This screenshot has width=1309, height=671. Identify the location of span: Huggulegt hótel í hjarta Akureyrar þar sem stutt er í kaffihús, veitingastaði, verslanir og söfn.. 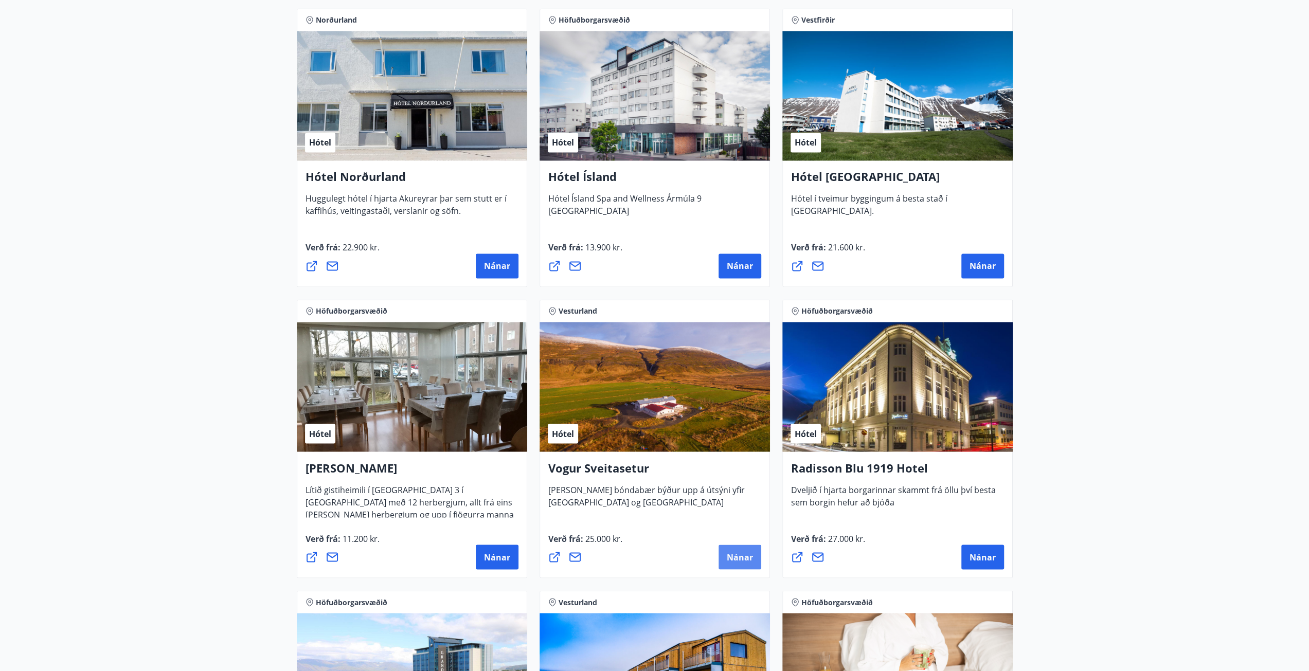
(406, 209).